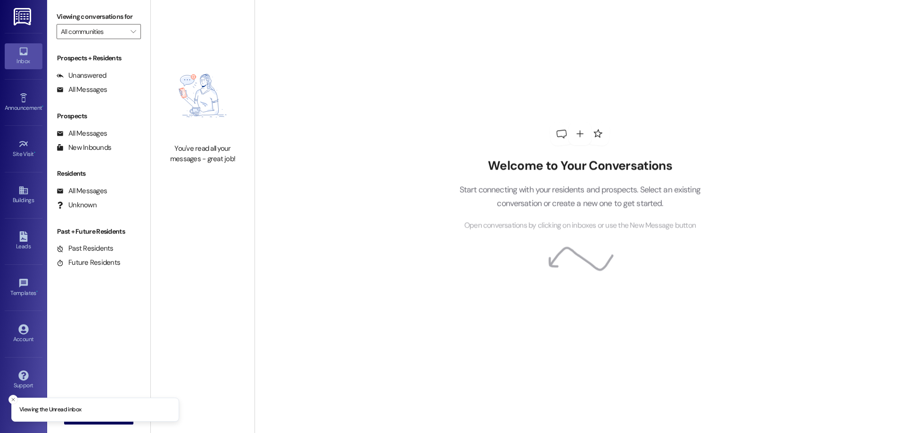 The width and height of the screenshot is (905, 433). I want to click on span: Open conversations by clicking on inboxes or use the New Message button, so click(580, 225).